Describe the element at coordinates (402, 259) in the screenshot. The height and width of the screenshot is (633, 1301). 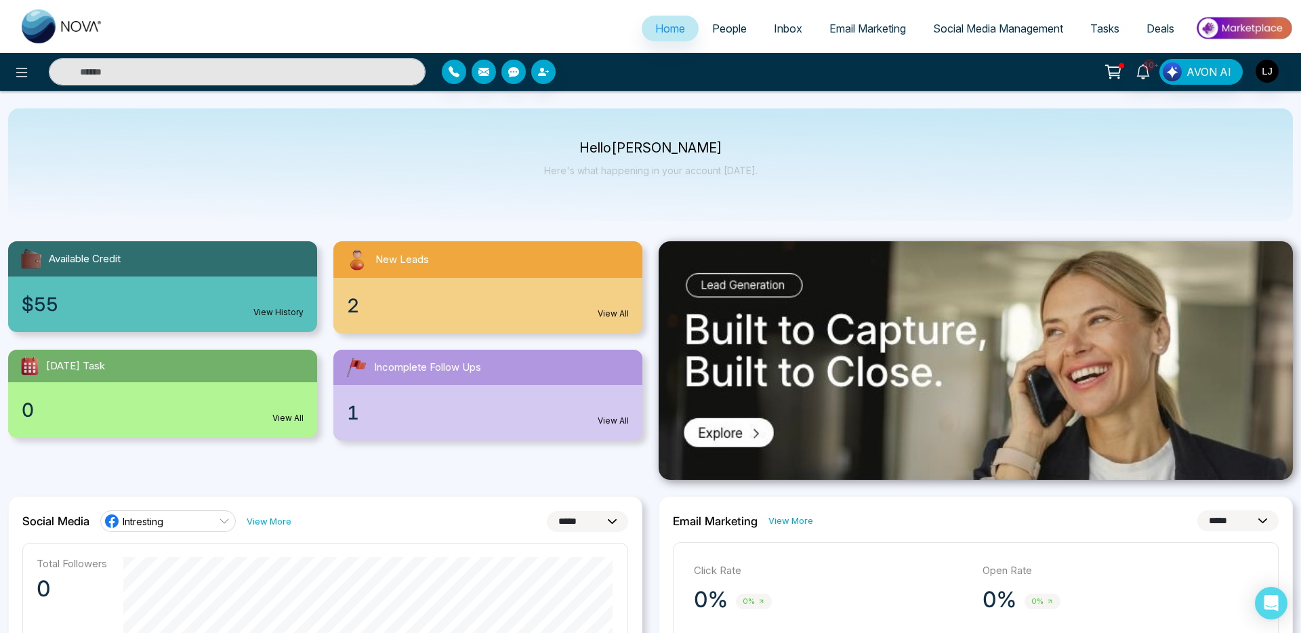
I see `span: New Leads` at that location.